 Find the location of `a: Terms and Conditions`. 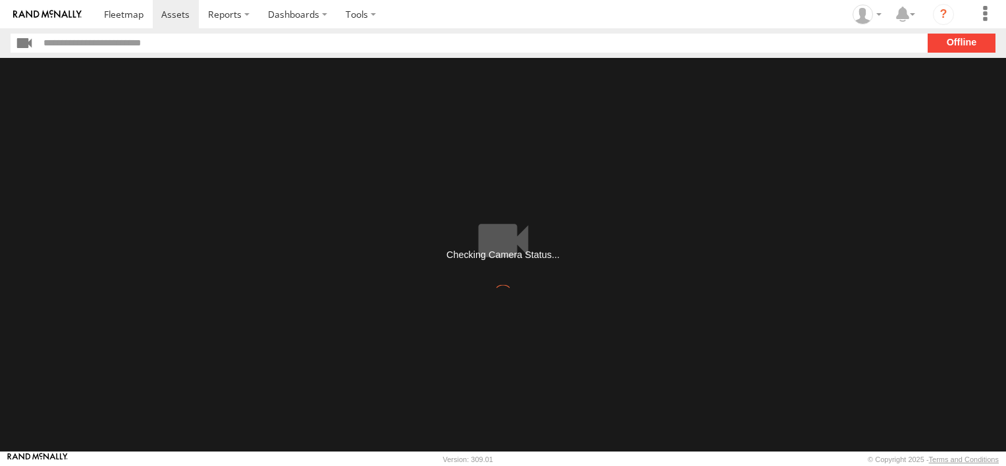

a: Terms and Conditions is located at coordinates (964, 459).